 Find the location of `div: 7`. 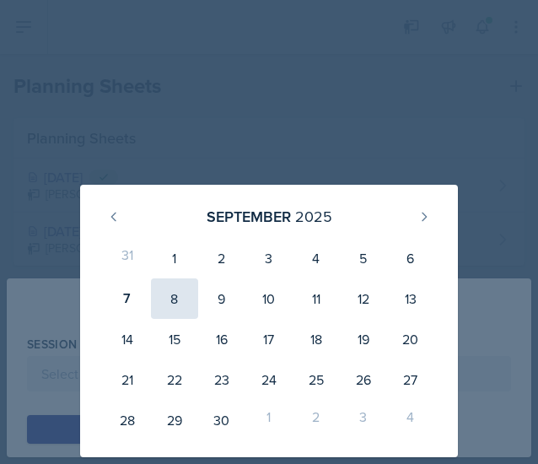

div: 7 is located at coordinates (127, 298).